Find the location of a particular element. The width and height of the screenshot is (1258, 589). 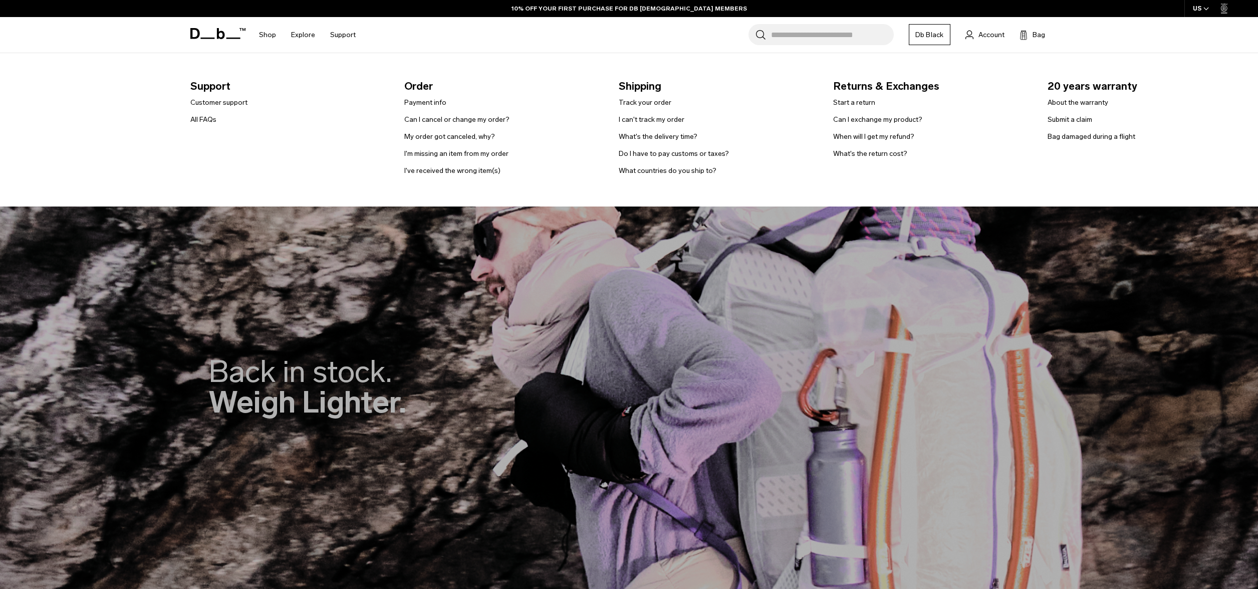

a: Db Black is located at coordinates (929, 35).